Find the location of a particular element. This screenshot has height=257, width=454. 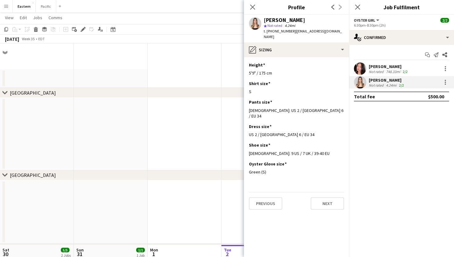

a: Comms is located at coordinates (55, 18).